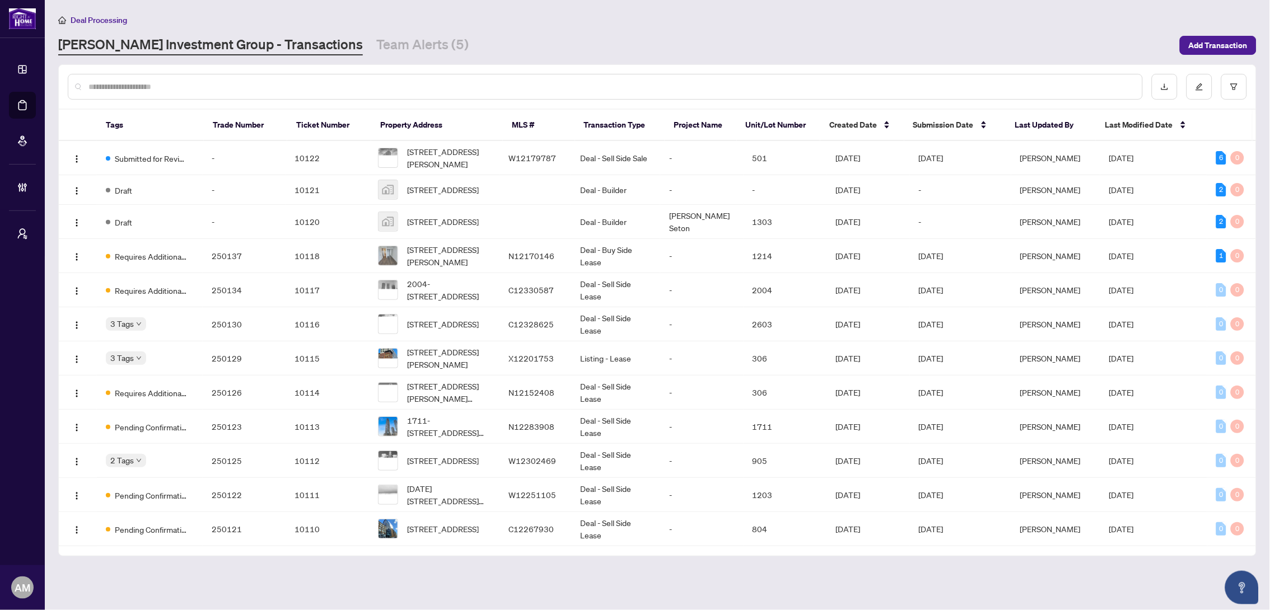 The height and width of the screenshot is (610, 1270). I want to click on td: 250129, so click(244, 358).